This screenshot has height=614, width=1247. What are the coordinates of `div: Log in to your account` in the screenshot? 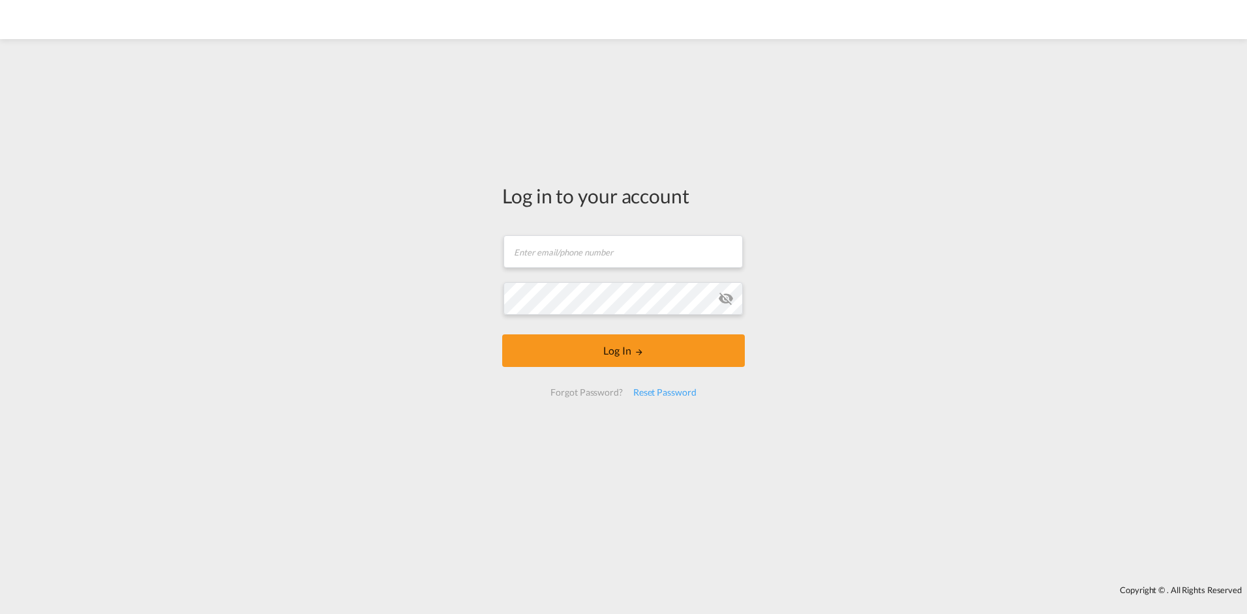 It's located at (623, 196).